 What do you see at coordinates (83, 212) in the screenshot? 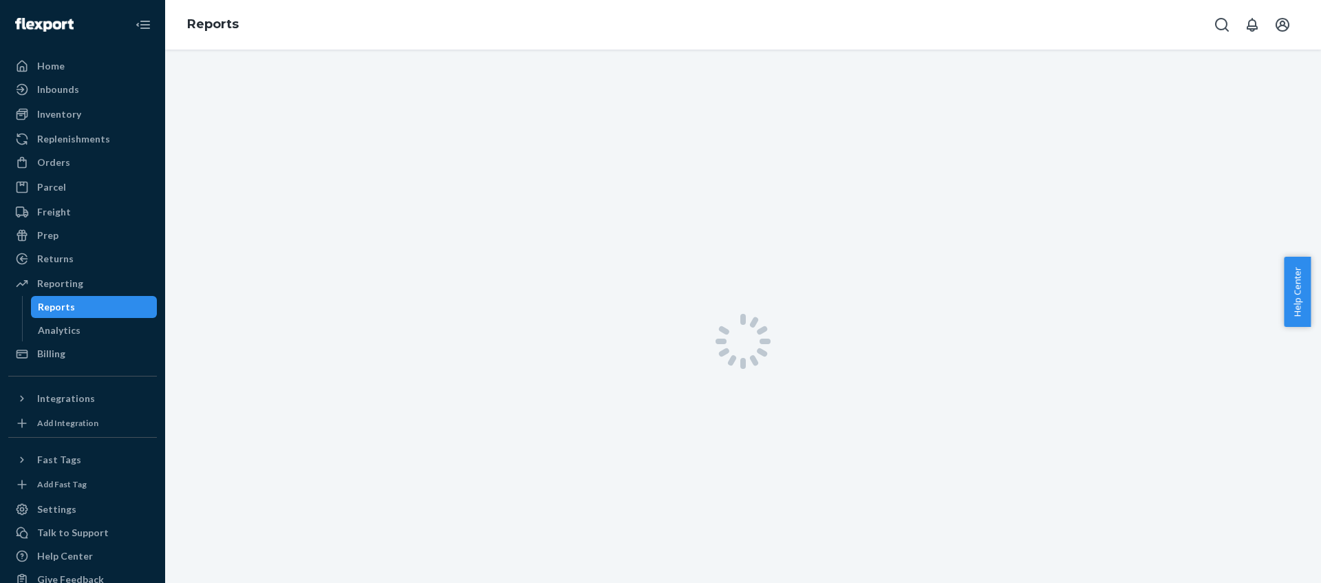
I see `a: Freight` at bounding box center [83, 212].